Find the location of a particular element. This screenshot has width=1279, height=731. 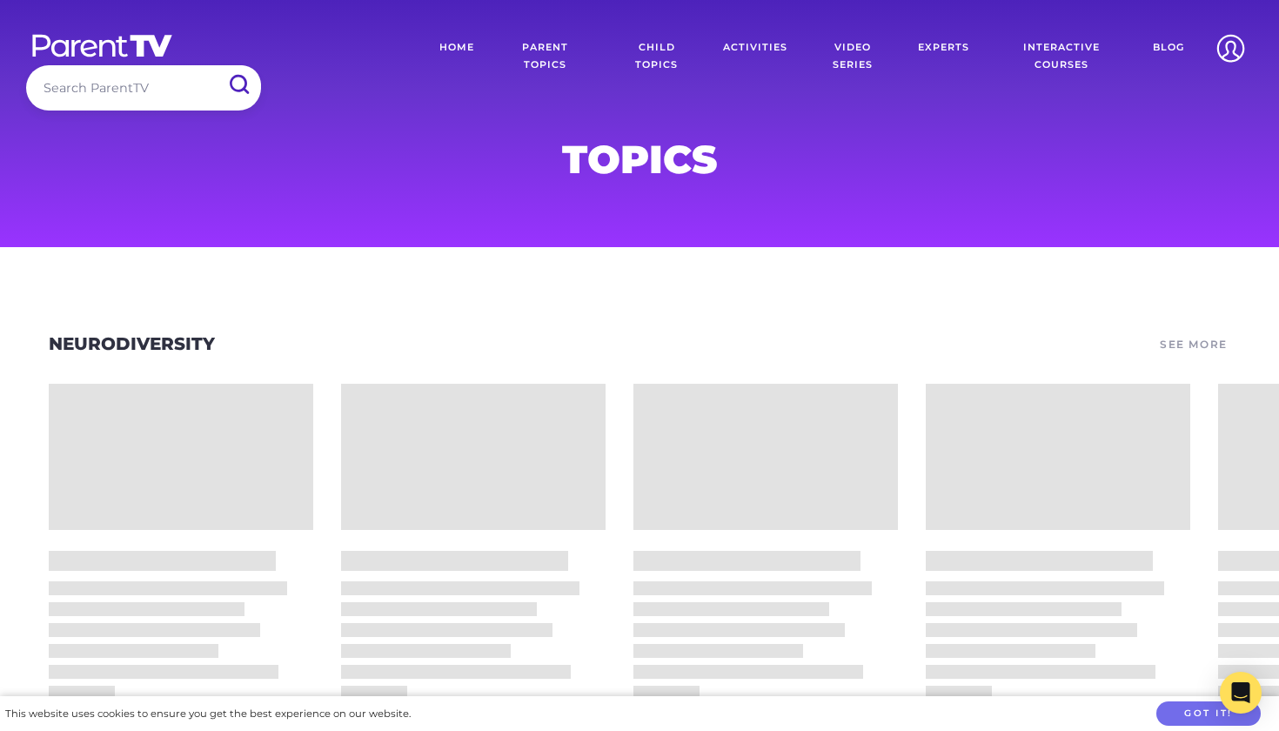

a: See More is located at coordinates (1194, 345).